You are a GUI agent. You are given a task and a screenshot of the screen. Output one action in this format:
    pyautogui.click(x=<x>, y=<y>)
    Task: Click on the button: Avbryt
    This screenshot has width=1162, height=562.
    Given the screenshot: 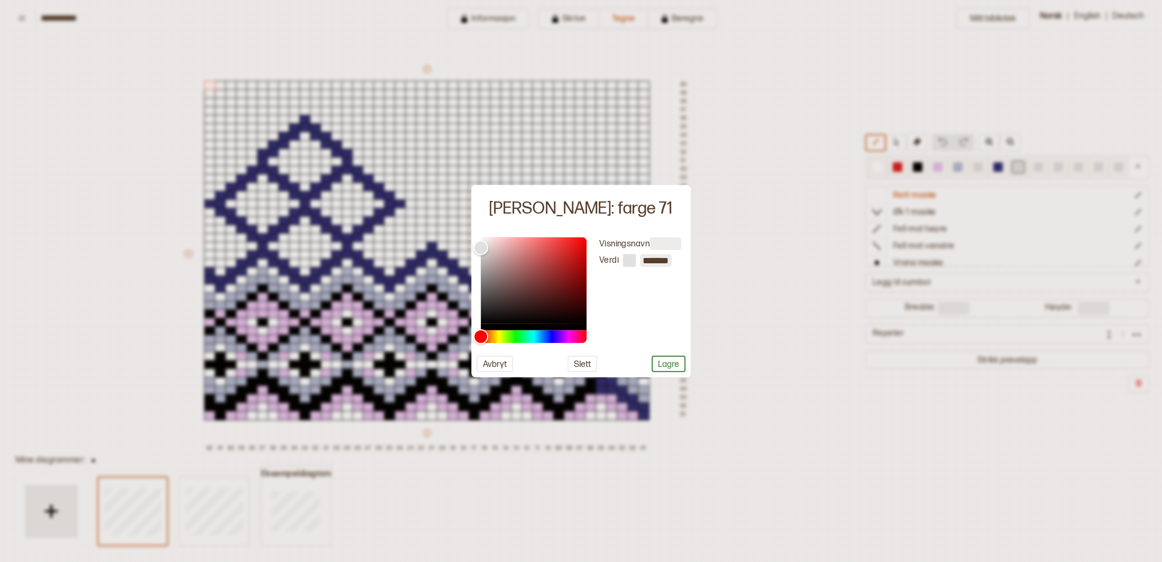 What is the action you would take?
    pyautogui.click(x=495, y=364)
    